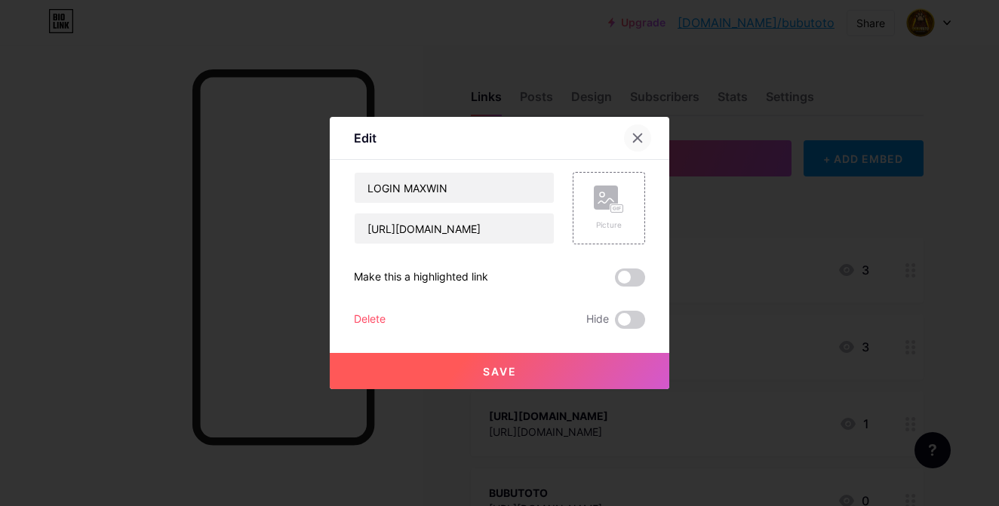 This screenshot has width=999, height=506. What do you see at coordinates (454, 229) in the screenshot?
I see `input: URL` at bounding box center [454, 229].